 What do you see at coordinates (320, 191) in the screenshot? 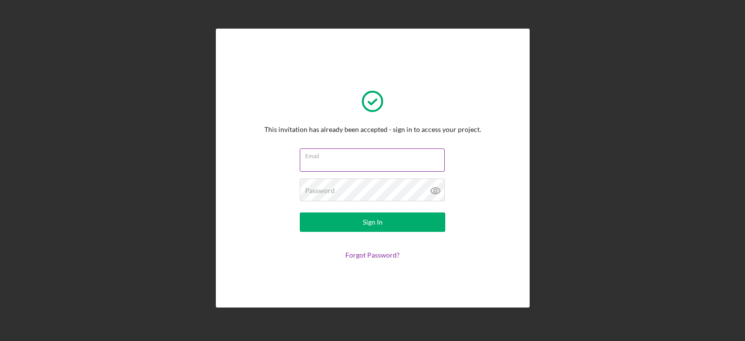
I see `label: Password` at bounding box center [320, 191].